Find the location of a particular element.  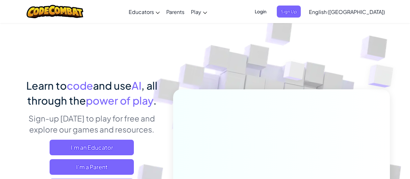

button: Sign Up is located at coordinates (289, 11).